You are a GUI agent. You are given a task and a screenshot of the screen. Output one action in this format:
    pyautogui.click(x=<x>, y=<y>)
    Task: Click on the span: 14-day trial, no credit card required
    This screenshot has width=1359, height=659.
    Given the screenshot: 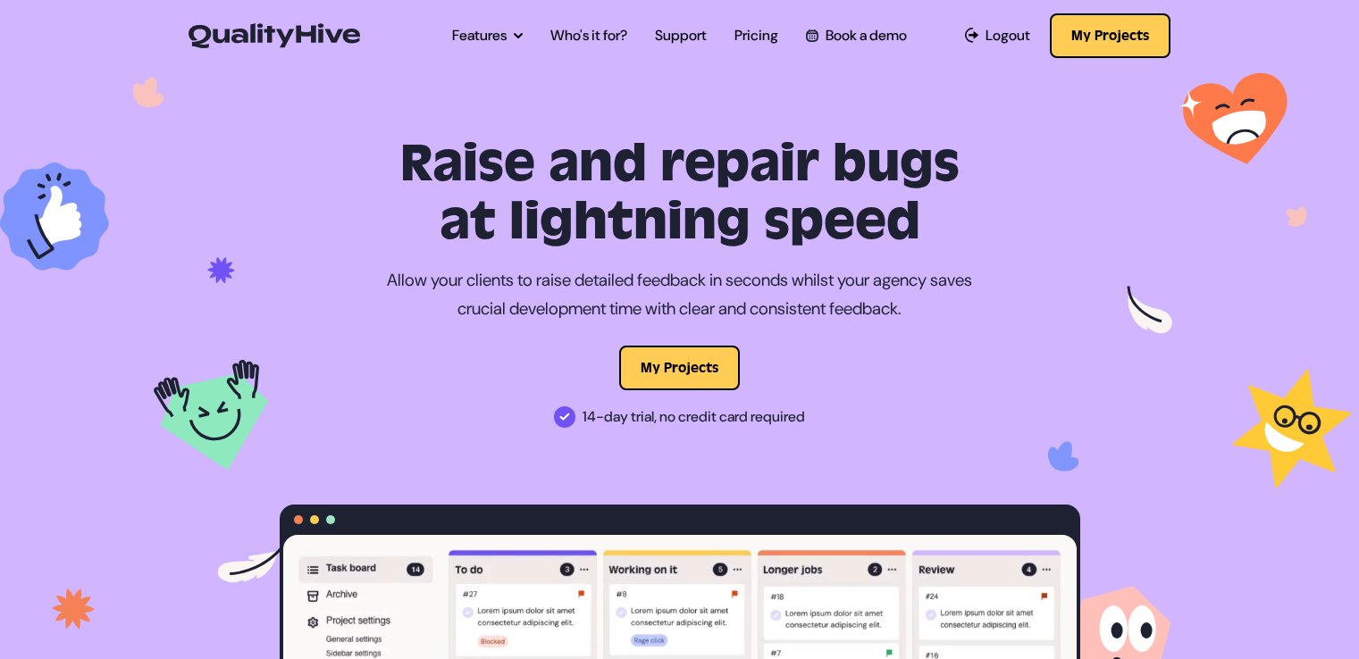 What is the action you would take?
    pyautogui.click(x=693, y=417)
    